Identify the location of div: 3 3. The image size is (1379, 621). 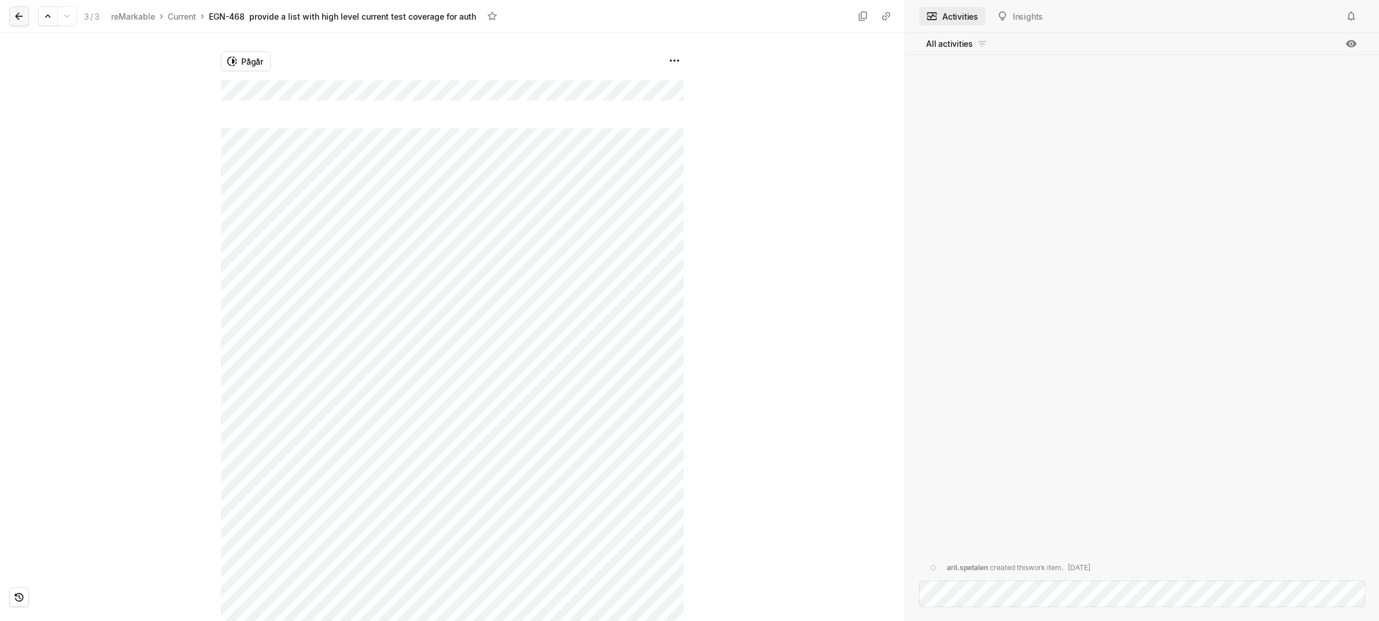
(91, 16).